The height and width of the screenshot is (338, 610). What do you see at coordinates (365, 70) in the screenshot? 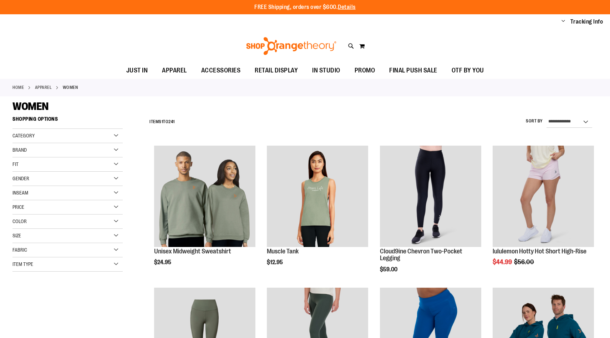
I see `span: PROMO` at bounding box center [365, 70].